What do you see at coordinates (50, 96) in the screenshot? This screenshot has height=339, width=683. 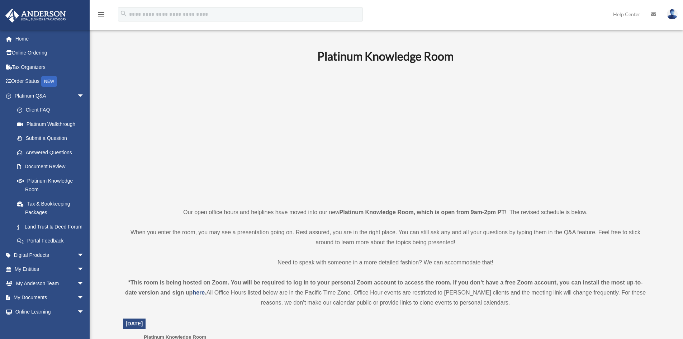 I see `a: Platinum Q&Aarrow_drop_down` at bounding box center [50, 96].